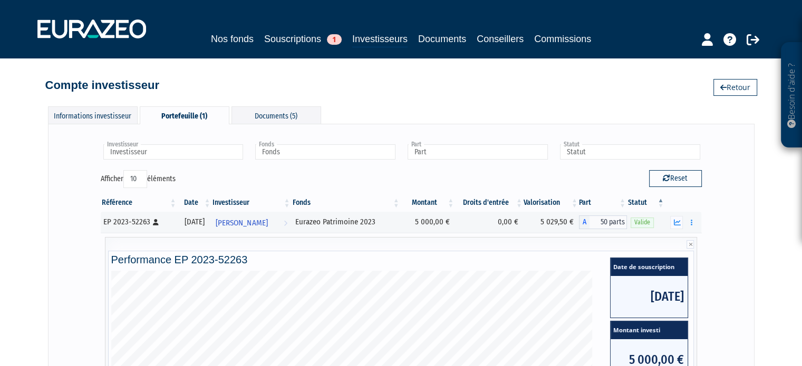  Describe the element at coordinates (303, 39) in the screenshot. I see `a: Souscriptions1` at that location.